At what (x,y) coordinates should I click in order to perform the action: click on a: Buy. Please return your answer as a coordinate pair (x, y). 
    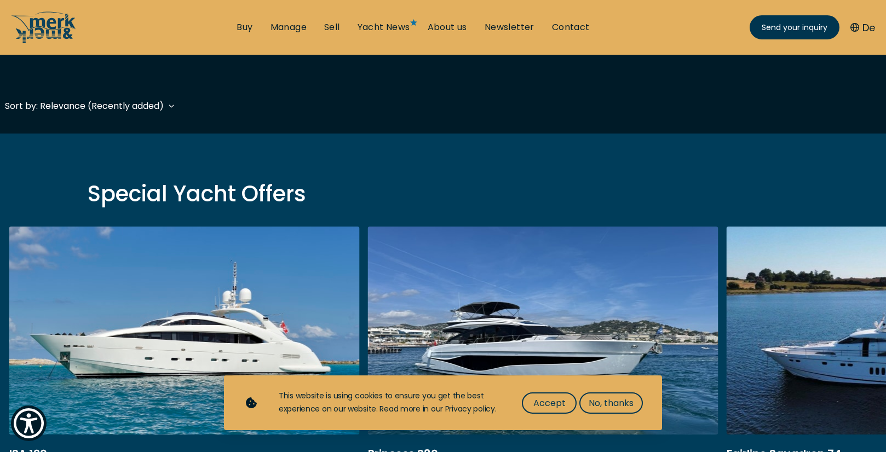
    Looking at the image, I should click on (244, 27).